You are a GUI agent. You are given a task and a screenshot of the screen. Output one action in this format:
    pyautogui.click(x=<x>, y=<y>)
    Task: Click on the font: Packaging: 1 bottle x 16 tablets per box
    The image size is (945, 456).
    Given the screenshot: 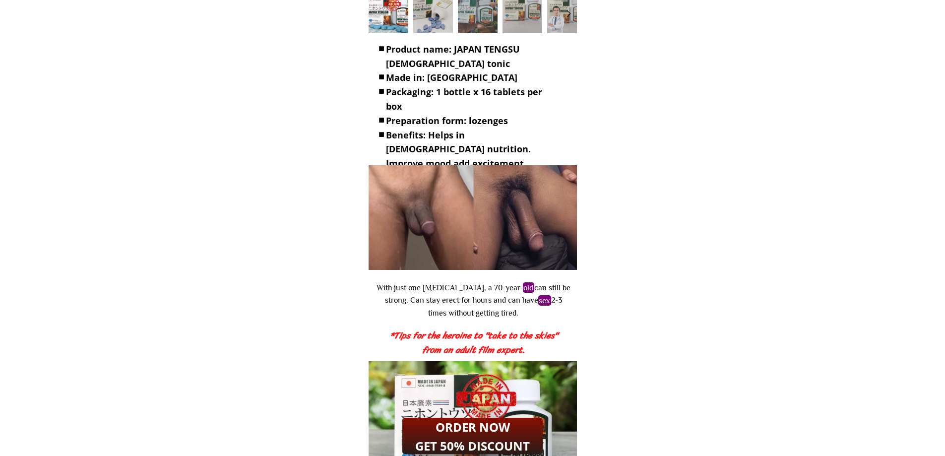 What is the action you would take?
    pyautogui.click(x=464, y=99)
    